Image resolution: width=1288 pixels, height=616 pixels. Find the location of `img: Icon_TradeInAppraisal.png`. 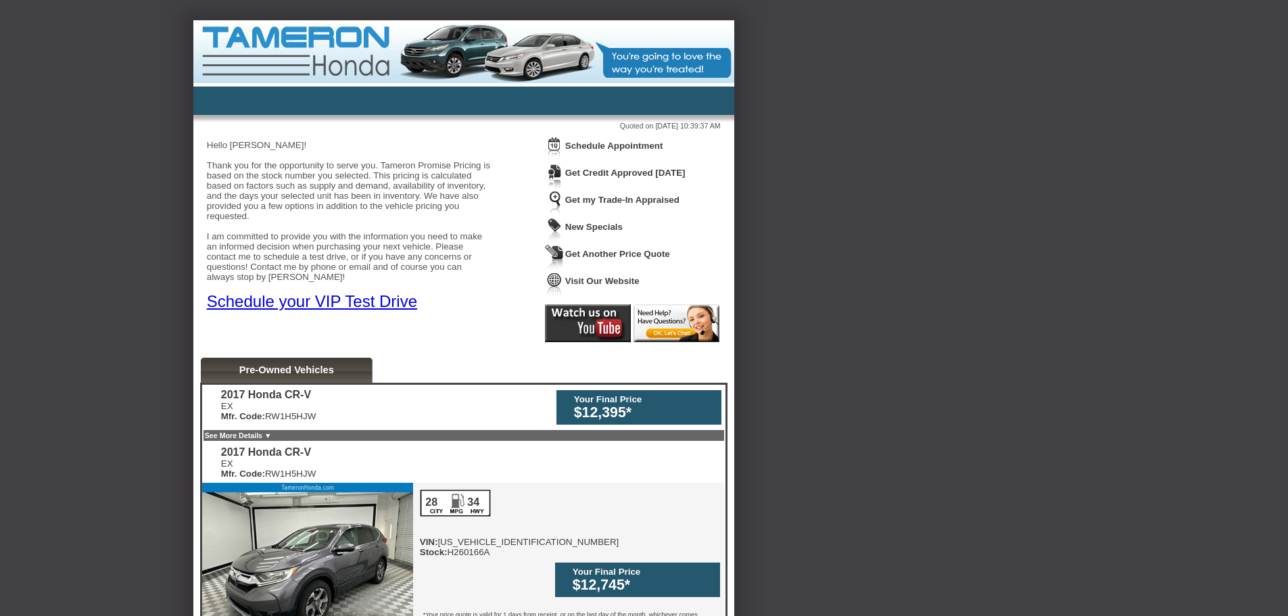

img: Icon_TradeInAppraisal.png is located at coordinates (554, 203).